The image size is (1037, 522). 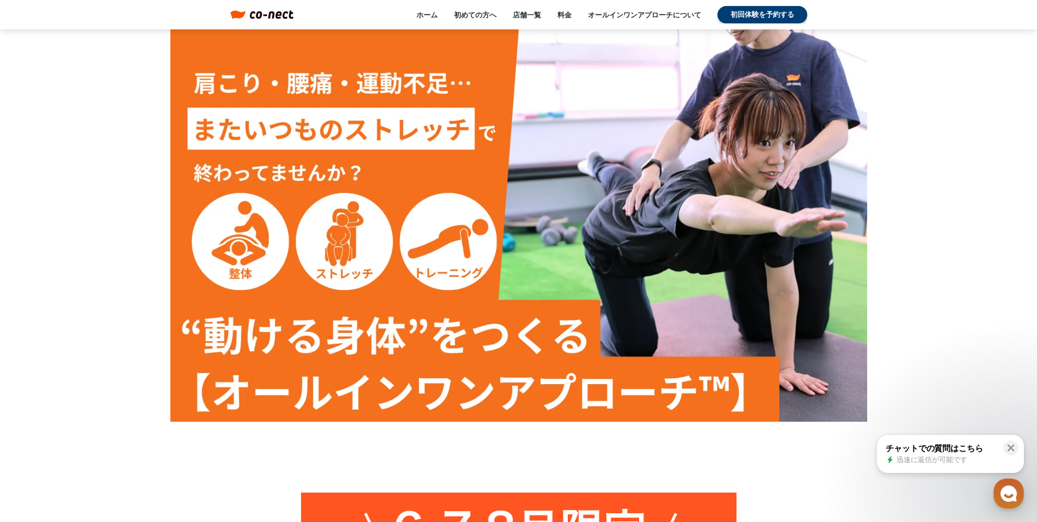 What do you see at coordinates (527, 15) in the screenshot?
I see `a: 店舗一覧` at bounding box center [527, 15].